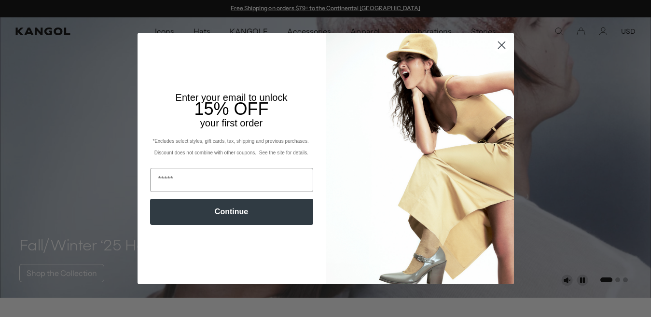 Image resolution: width=651 pixels, height=317 pixels. I want to click on img: 93be19ad-e773-4382-80b9-c9d740c9197f.jpeg, so click(420, 158).